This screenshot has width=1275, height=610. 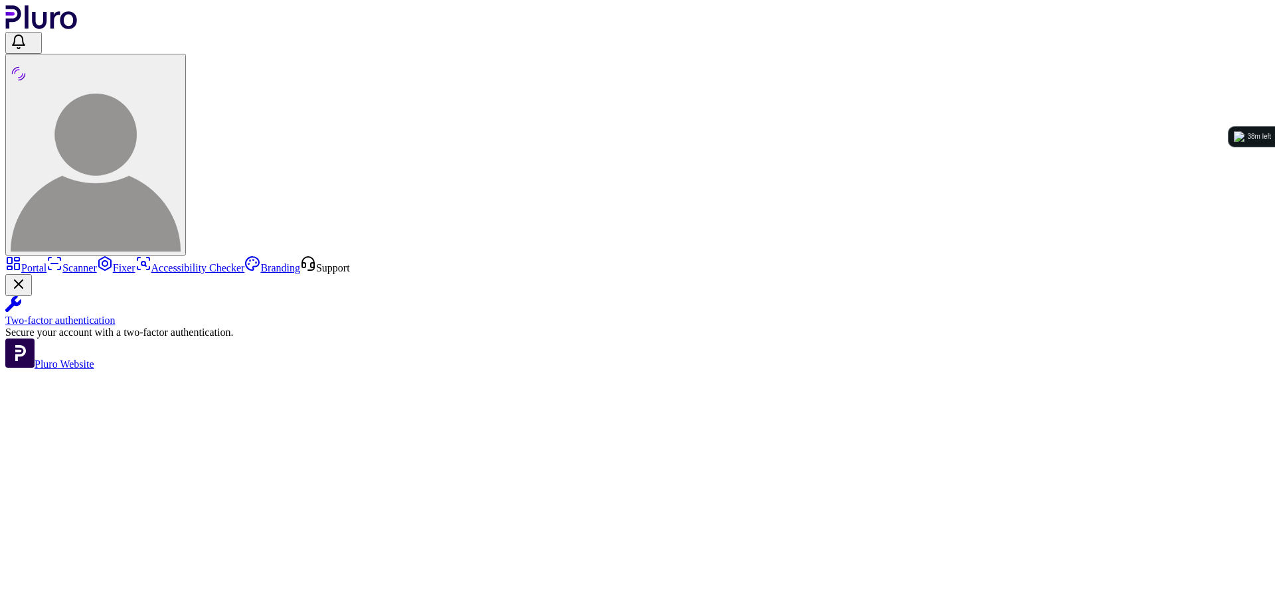 I want to click on a: Open Support screen, so click(x=325, y=268).